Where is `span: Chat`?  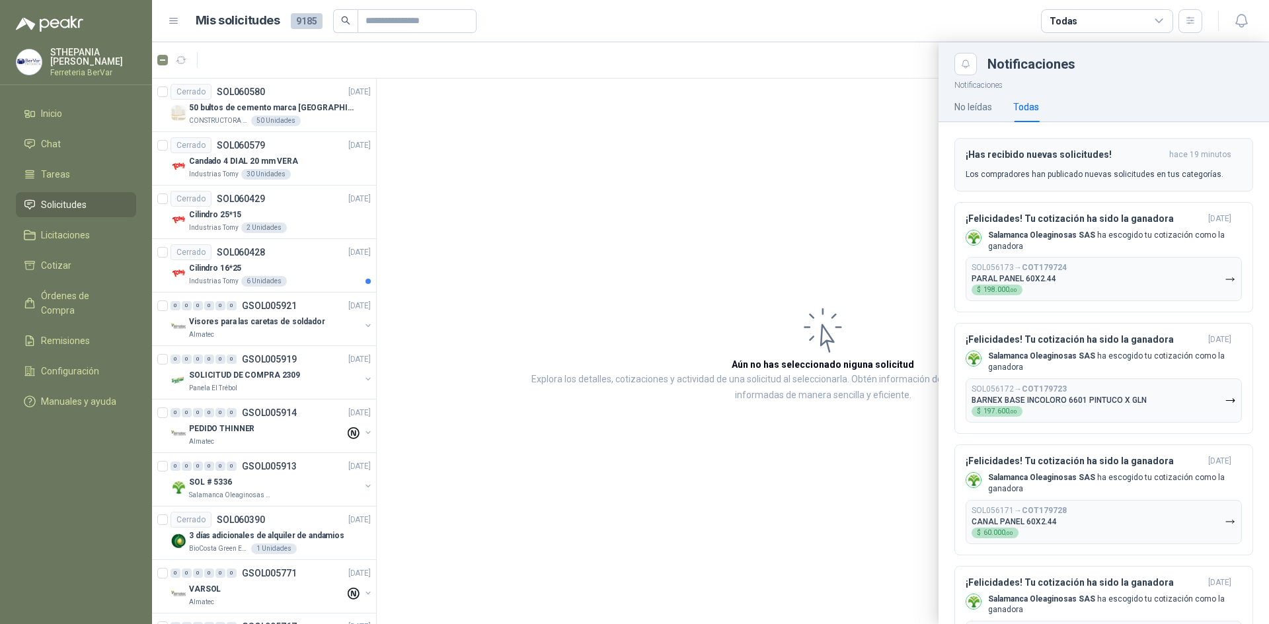
span: Chat is located at coordinates (51, 144).